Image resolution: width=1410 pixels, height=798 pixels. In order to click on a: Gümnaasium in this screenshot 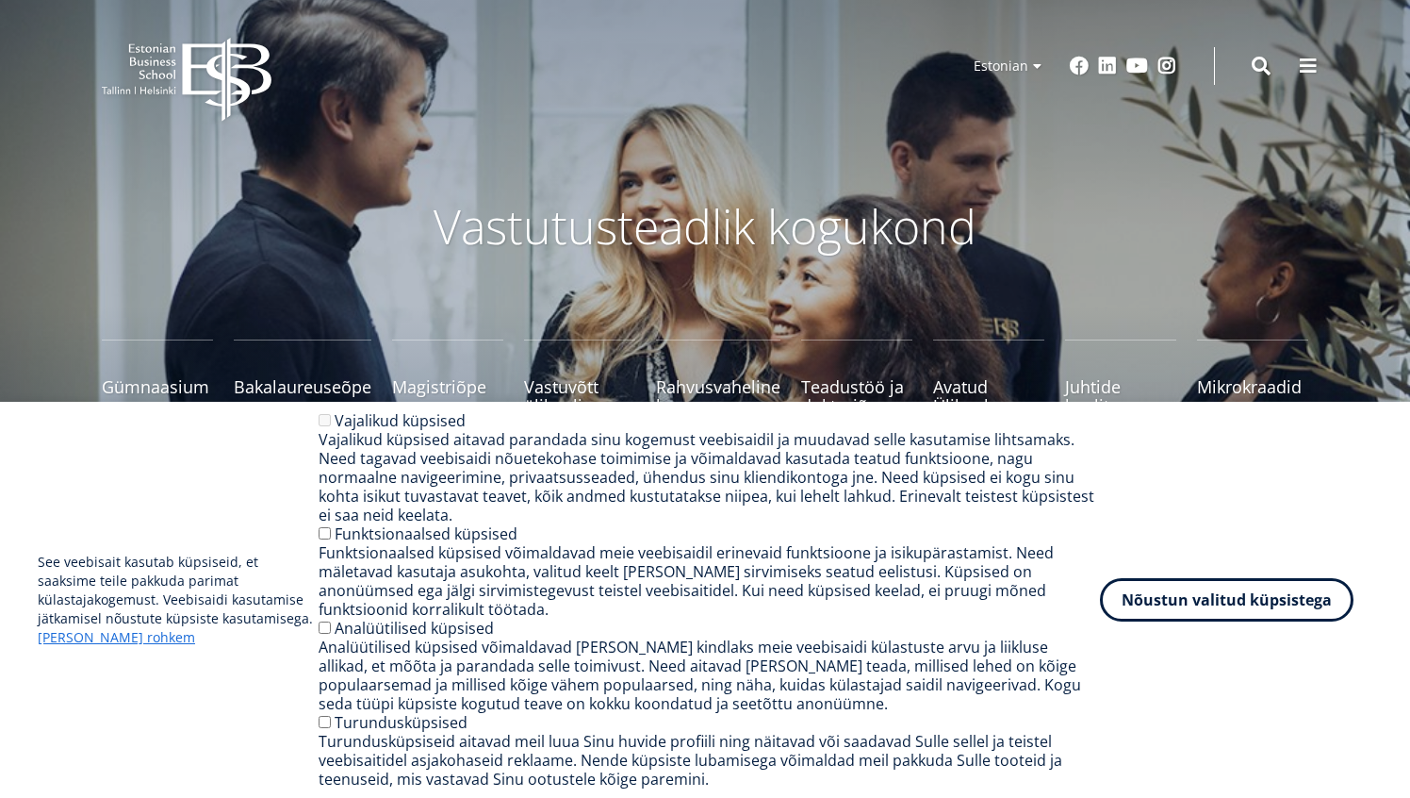, I will do `click(157, 377)`.